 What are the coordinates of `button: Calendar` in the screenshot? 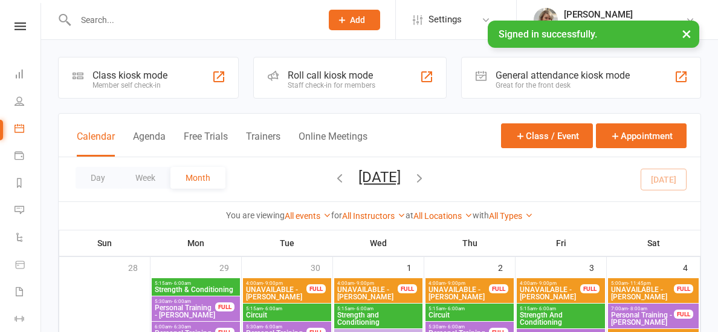 It's located at (95, 143).